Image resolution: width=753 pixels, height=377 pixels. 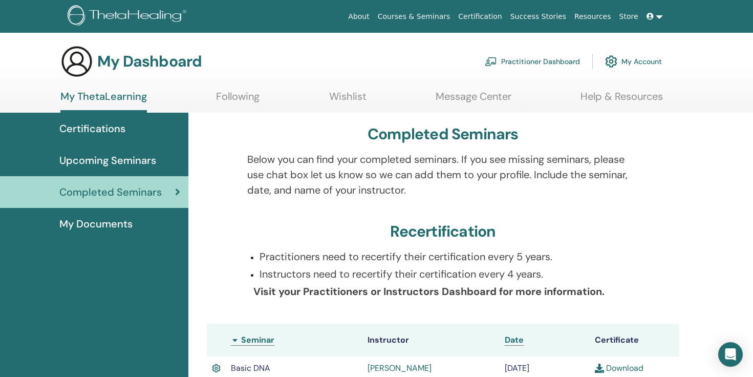 I want to click on a: Resources, so click(x=593, y=16).